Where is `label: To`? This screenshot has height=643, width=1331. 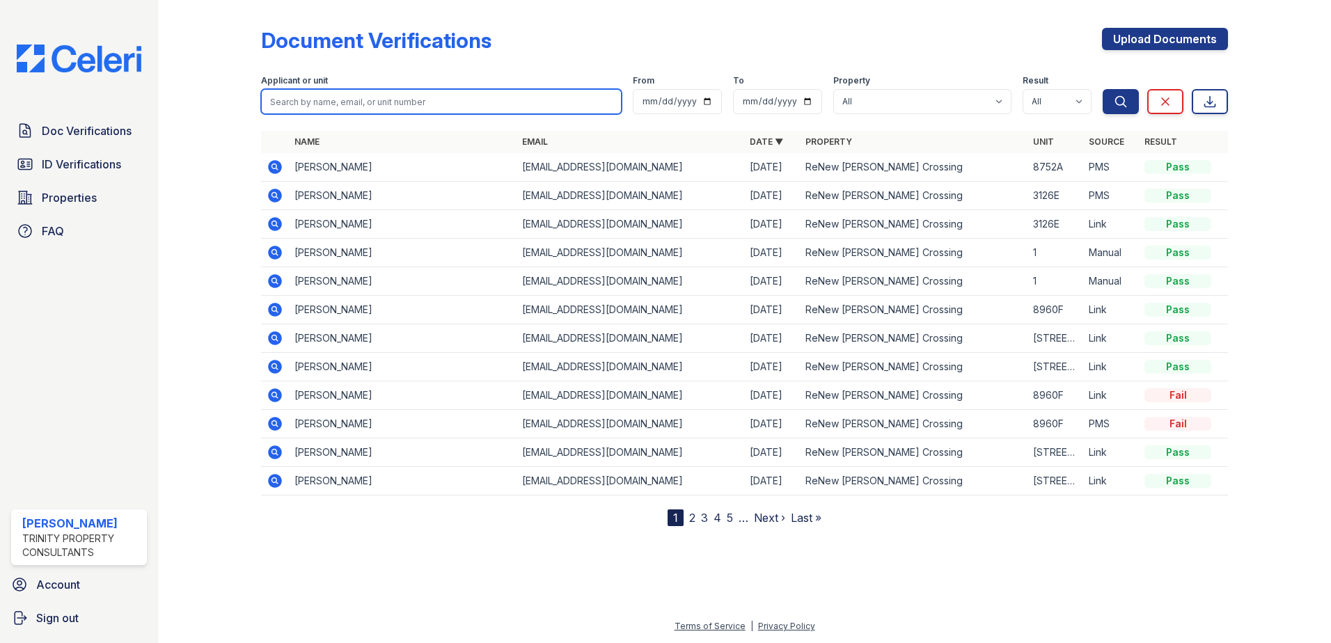 label: To is located at coordinates (739, 81).